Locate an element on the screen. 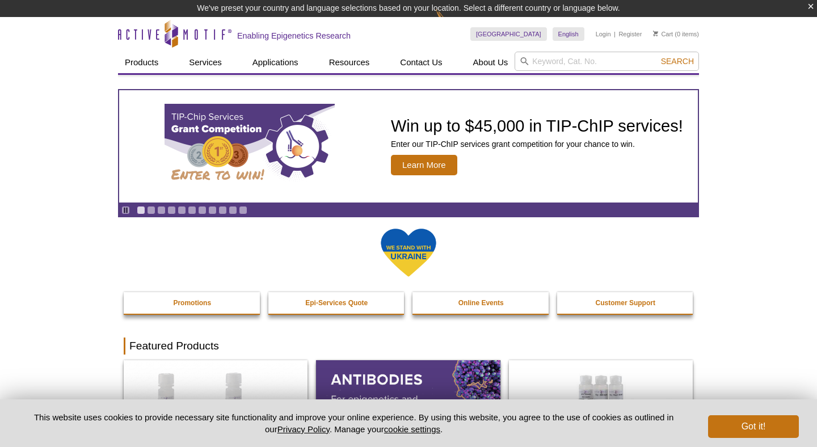 The image size is (817, 447). img: Your Cart is located at coordinates (655, 33).